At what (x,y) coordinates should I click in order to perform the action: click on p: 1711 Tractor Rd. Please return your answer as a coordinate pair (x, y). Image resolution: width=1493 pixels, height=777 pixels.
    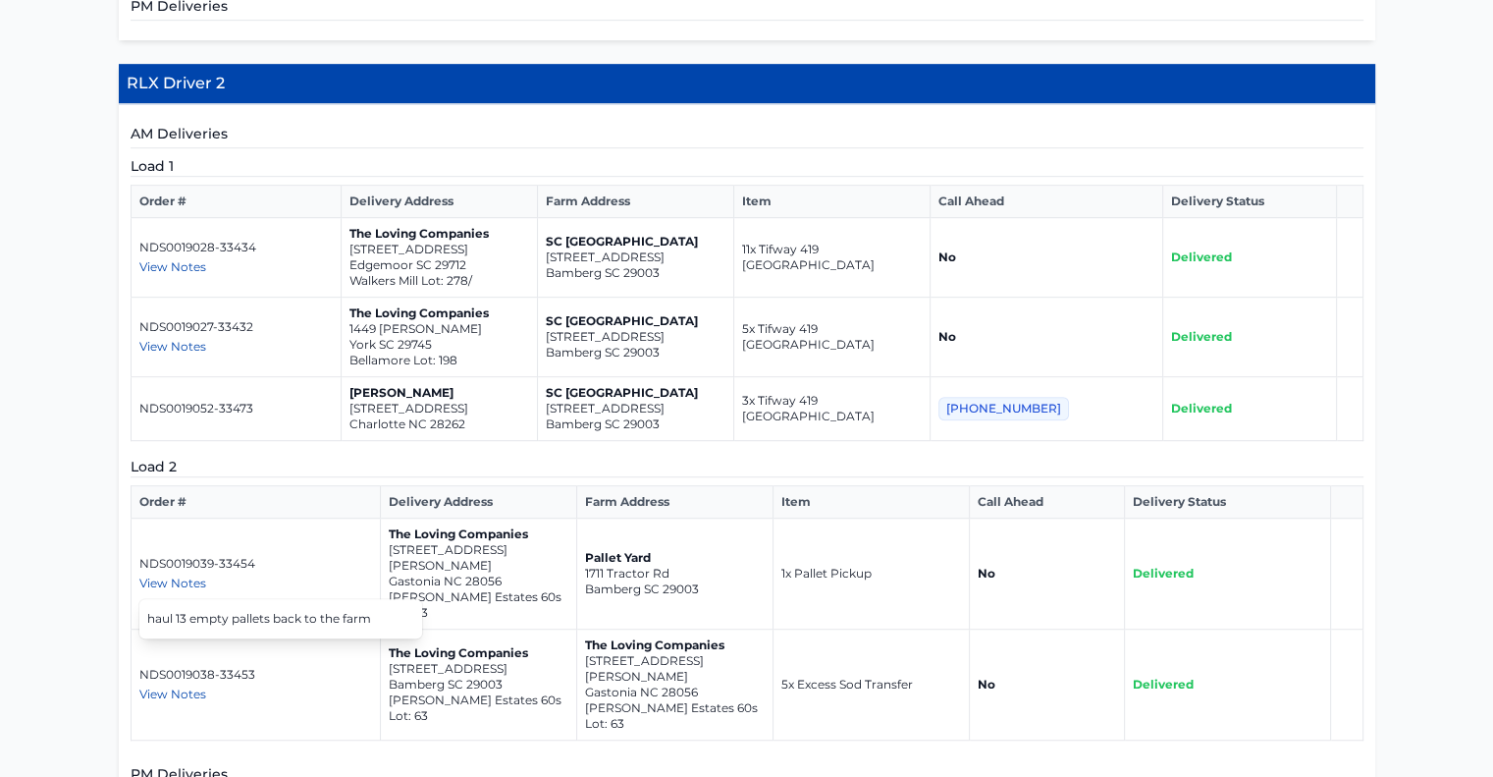
    Looking at the image, I should click on (674, 573).